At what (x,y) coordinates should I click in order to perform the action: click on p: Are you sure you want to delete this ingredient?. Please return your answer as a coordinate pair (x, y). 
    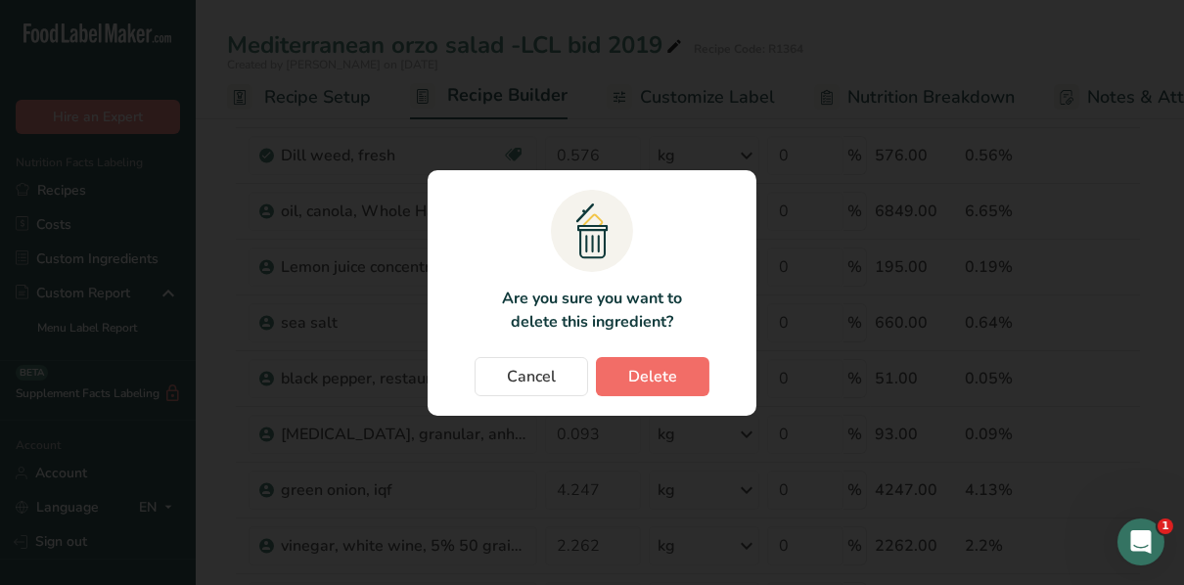
    Looking at the image, I should click on (591, 310).